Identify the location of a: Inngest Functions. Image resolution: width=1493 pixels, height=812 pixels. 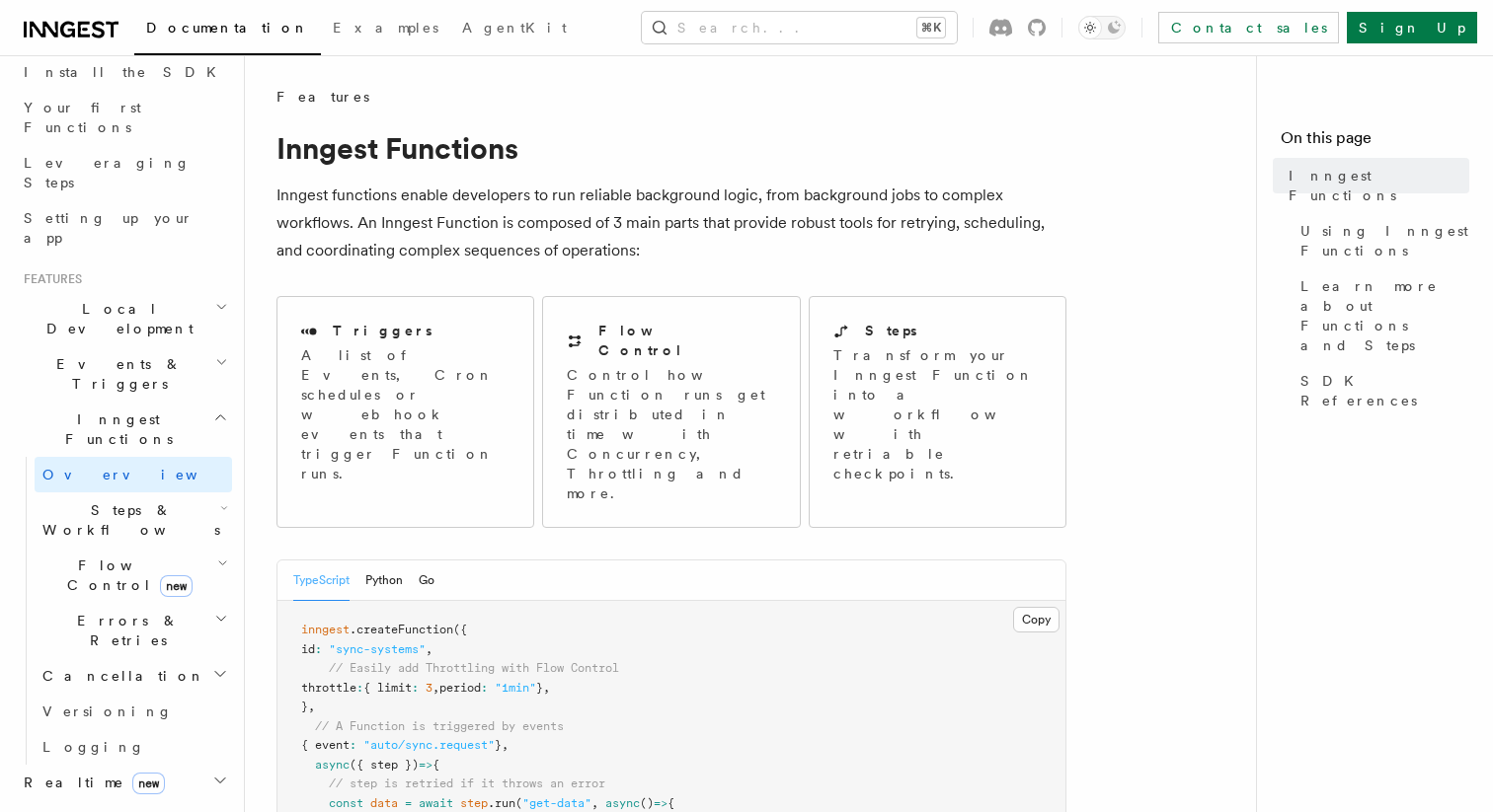
(1374, 186).